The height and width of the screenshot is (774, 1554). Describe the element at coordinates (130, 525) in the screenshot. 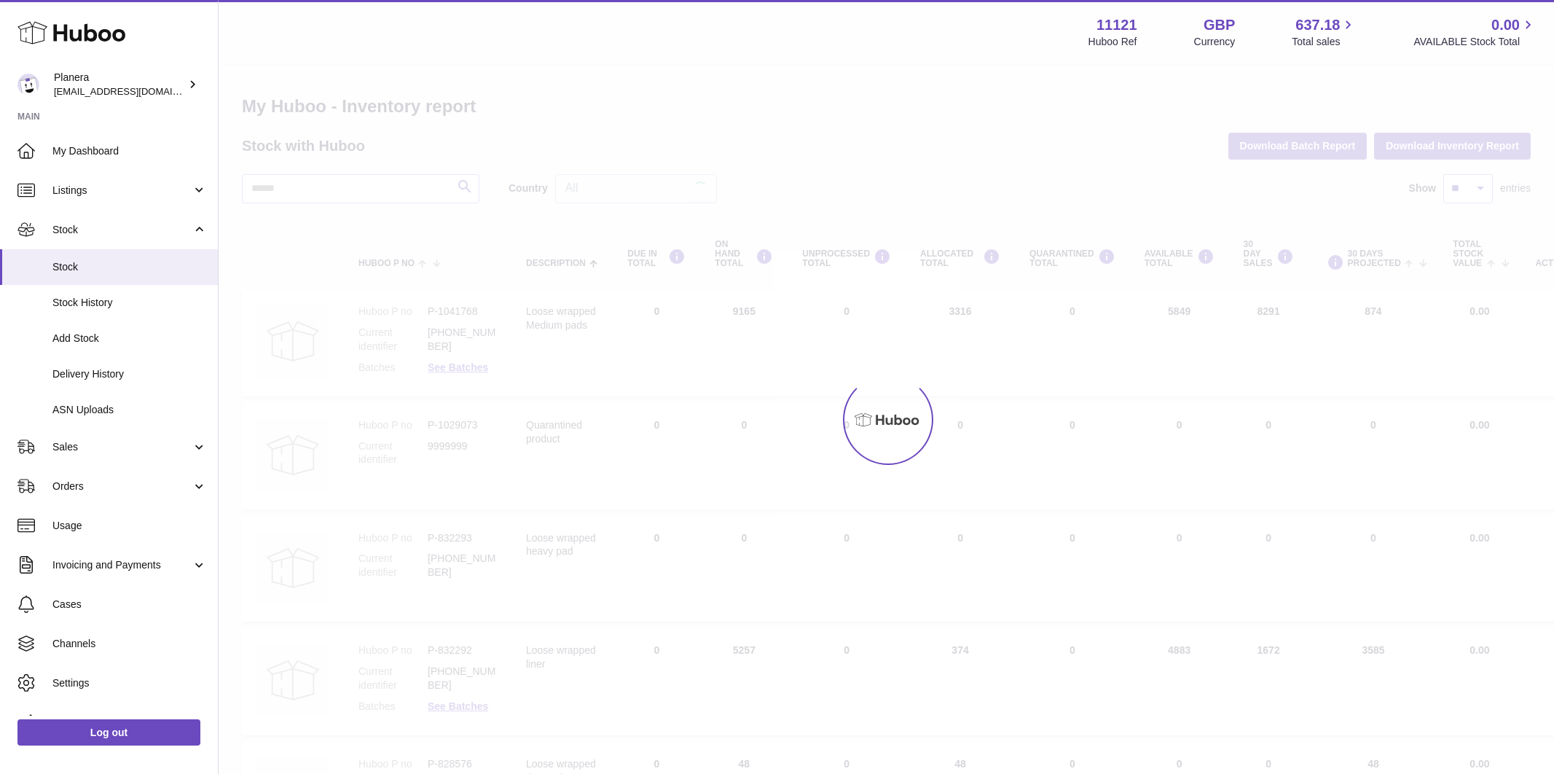

I see `span: Usage` at that location.